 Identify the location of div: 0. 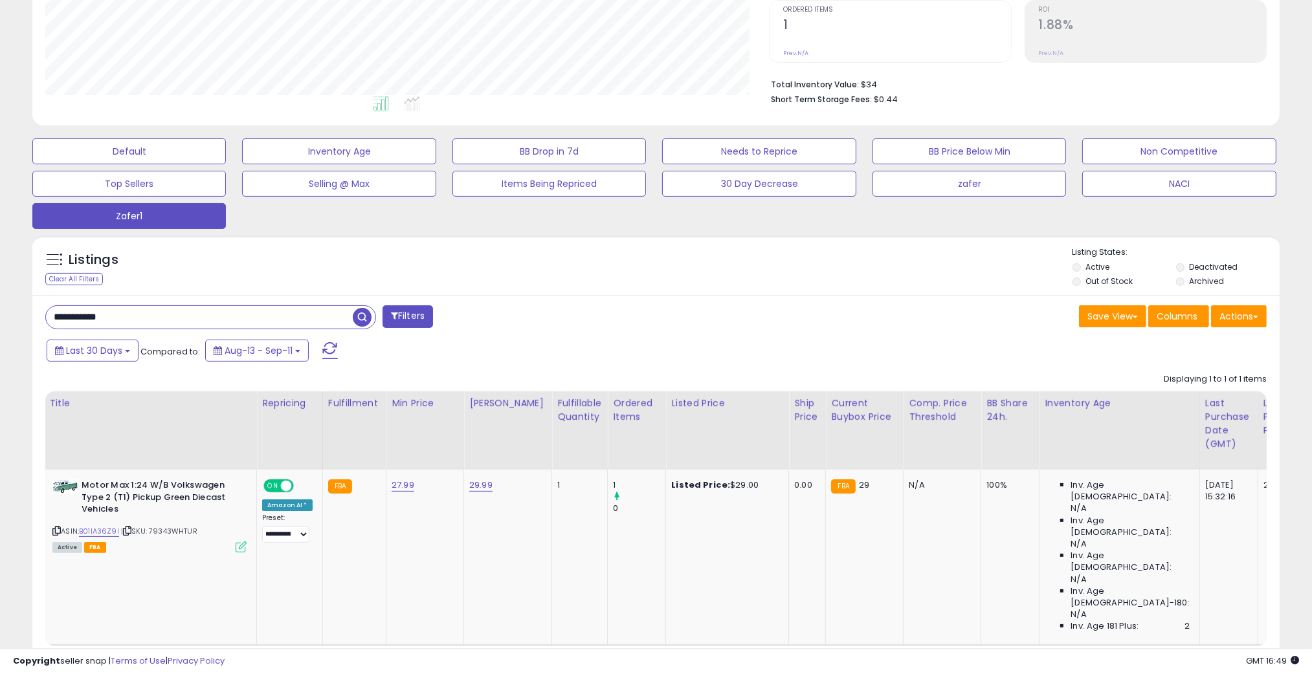
(639, 509).